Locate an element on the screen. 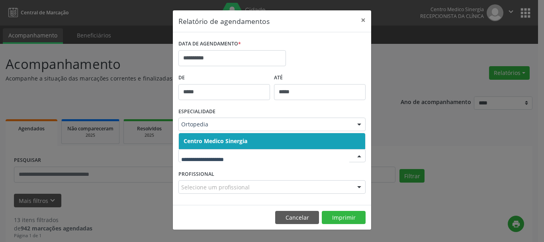  button: Imprimir is located at coordinates (344, 217).